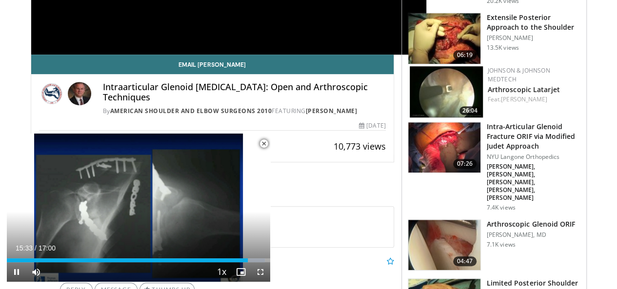  What do you see at coordinates (51, 94) in the screenshot?
I see `img: American Shoulder and Elbow Surgeons 2010` at bounding box center [51, 94].